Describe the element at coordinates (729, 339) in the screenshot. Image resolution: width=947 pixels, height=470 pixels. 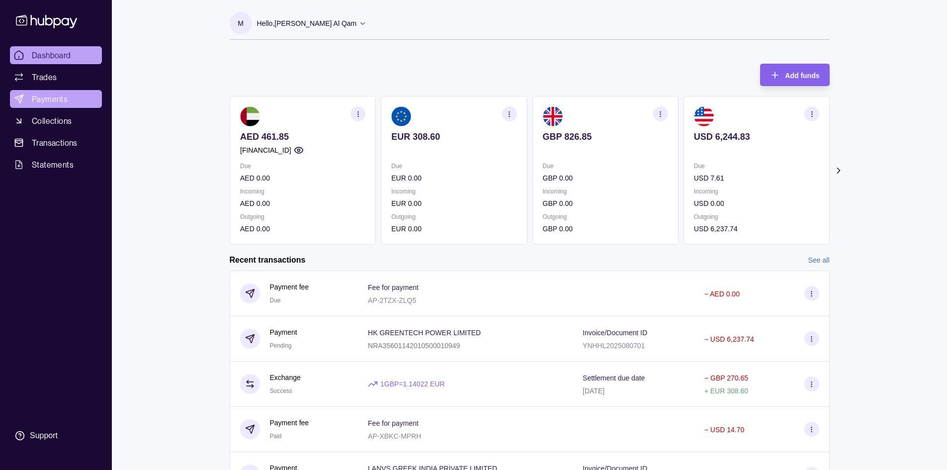
I see `p: − USD 6,237.74` at that location.